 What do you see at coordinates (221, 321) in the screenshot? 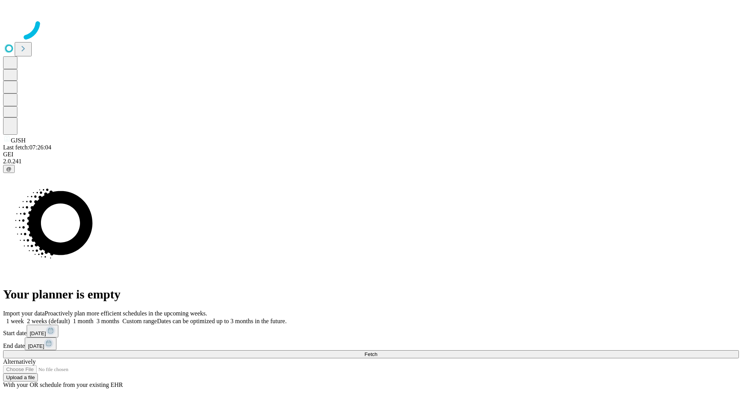
I see `span: Dates can be optimized up to 3 months in the future.` at bounding box center [221, 321].